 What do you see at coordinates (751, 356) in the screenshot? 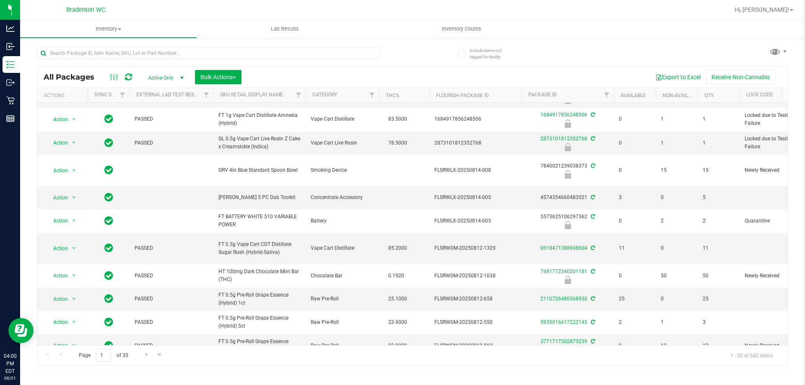
I see `span: 1 - 20 of 682 items` at bounding box center [751, 356].